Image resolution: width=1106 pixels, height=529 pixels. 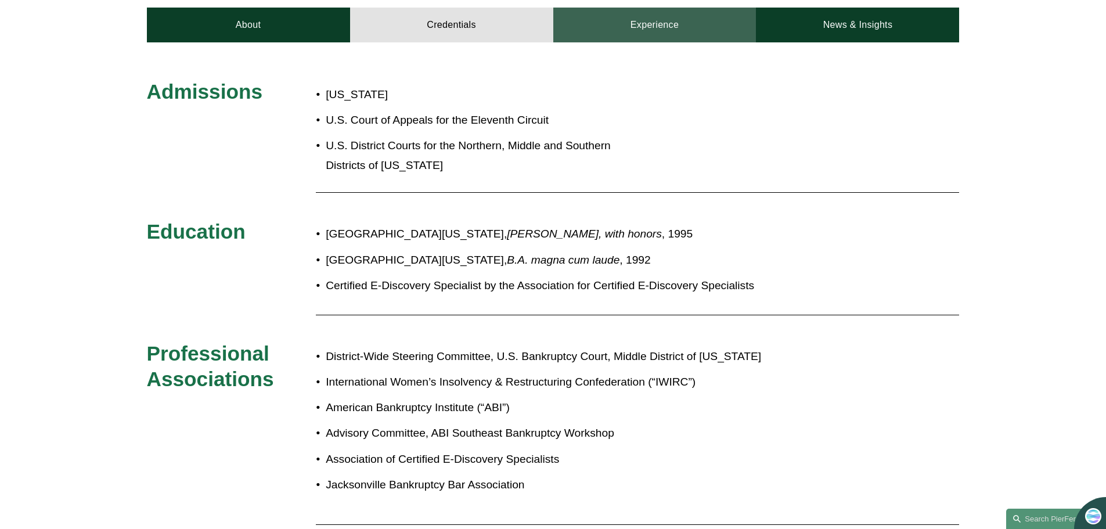 I want to click on p: American Bankruptcy Institute (“ABI”), so click(x=592, y=408).